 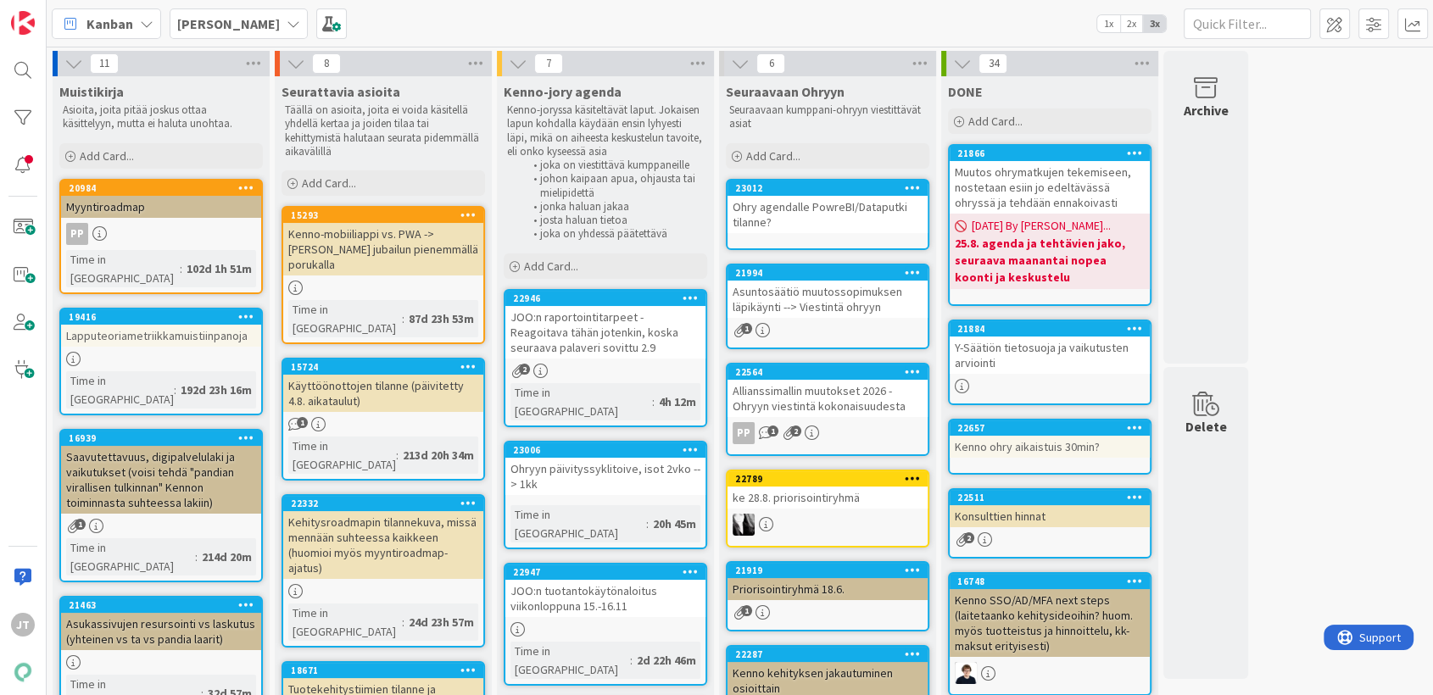 What do you see at coordinates (744, 525) in the screenshot?
I see `img: KV` at bounding box center [744, 525].